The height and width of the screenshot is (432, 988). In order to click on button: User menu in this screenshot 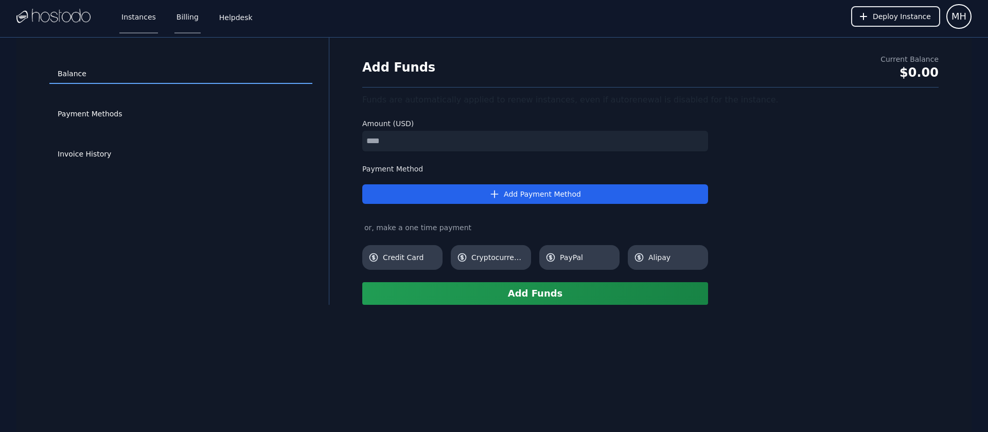, I will do `click(958, 16)`.